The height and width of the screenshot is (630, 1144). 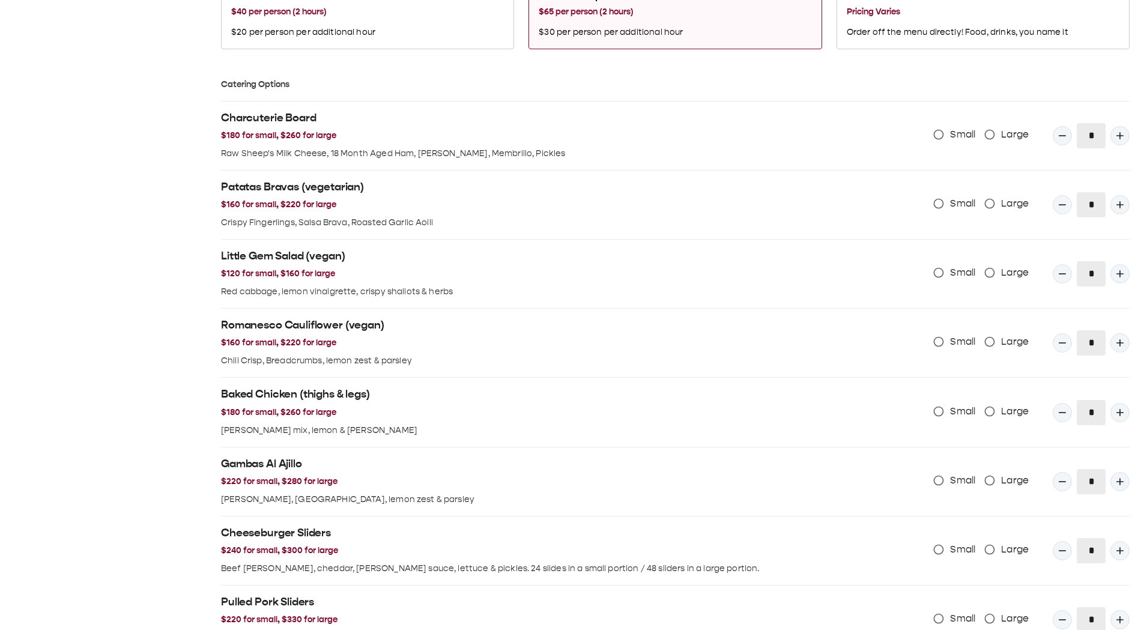 I want to click on h3: Pricing Varies, so click(x=957, y=12).